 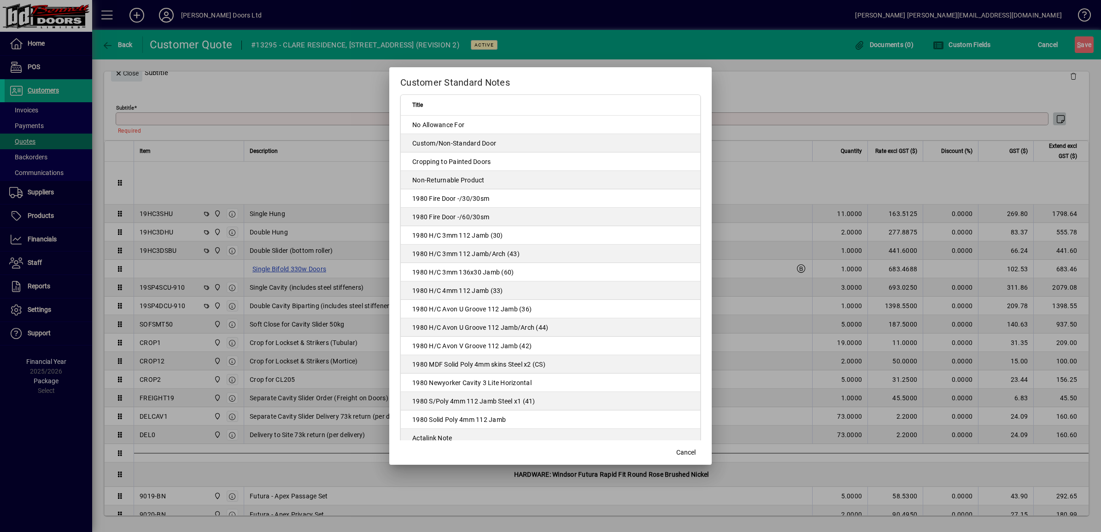 I want to click on td: Non-Returnable Product, so click(x=550, y=180).